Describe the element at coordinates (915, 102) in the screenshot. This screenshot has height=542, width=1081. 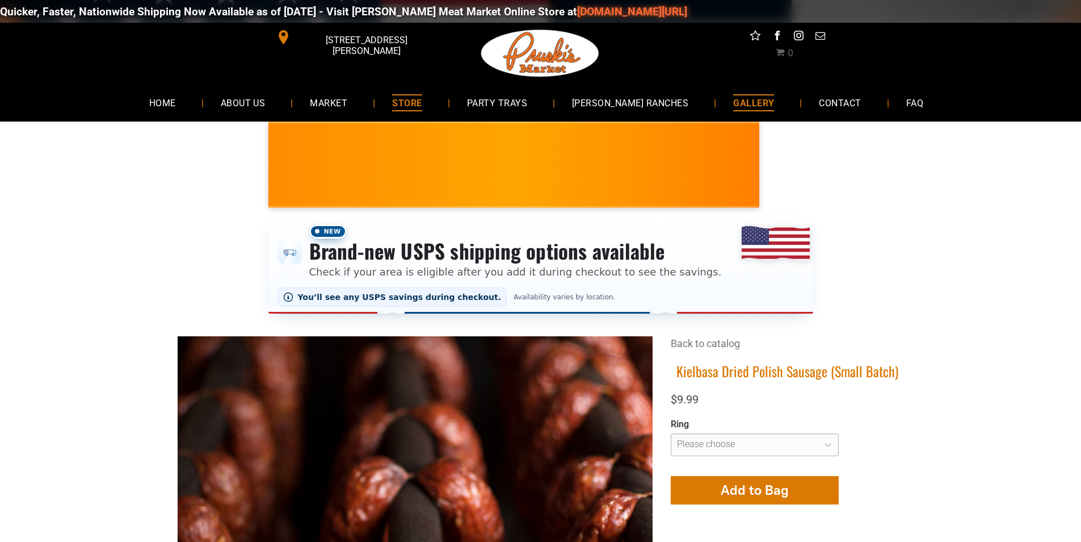
I see `a: FAQ` at that location.